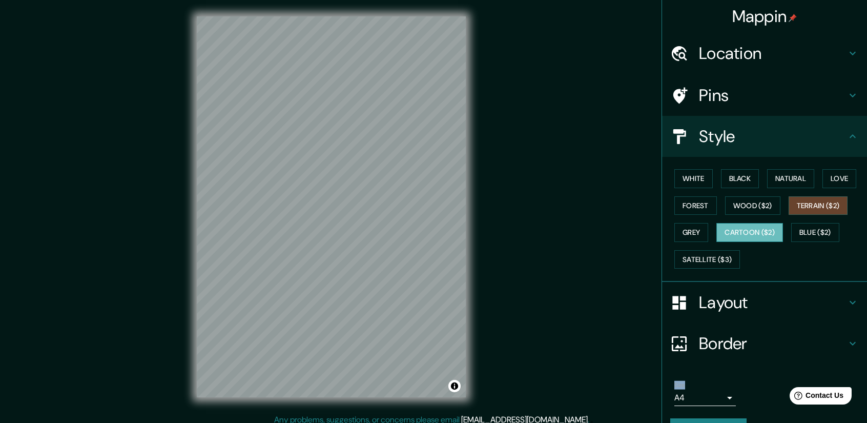 This screenshot has height=423, width=867. I want to click on div: Location, so click(764, 53).